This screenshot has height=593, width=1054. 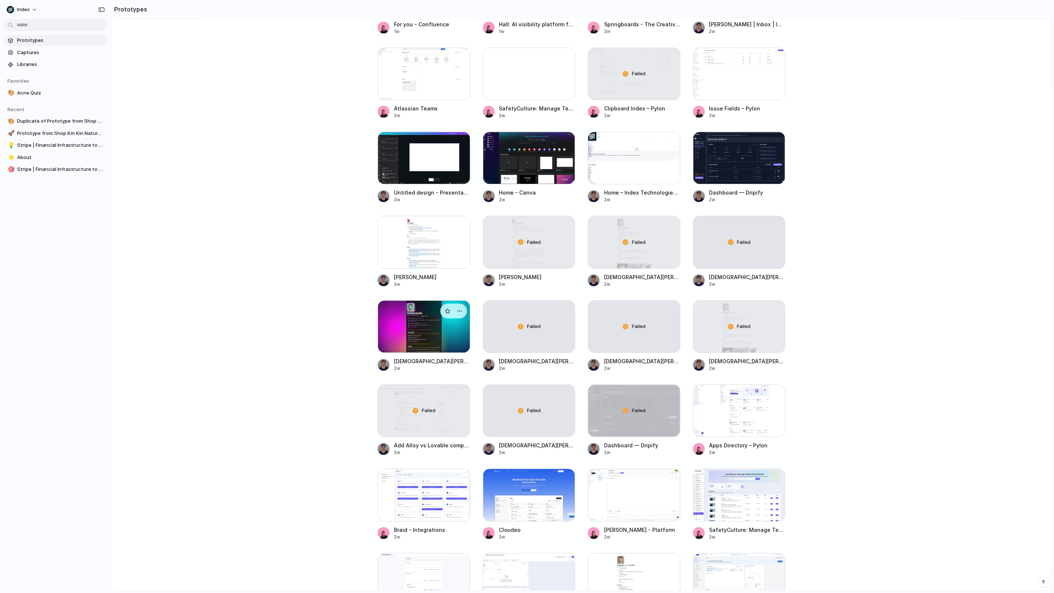 I want to click on a: Dashboard — DripifyDashboard — Dripify2w, so click(x=739, y=167).